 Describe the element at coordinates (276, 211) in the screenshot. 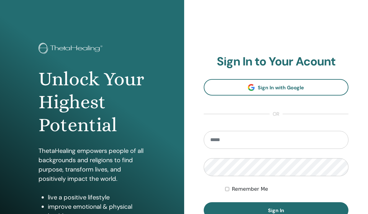

I see `span: Sign In` at that location.